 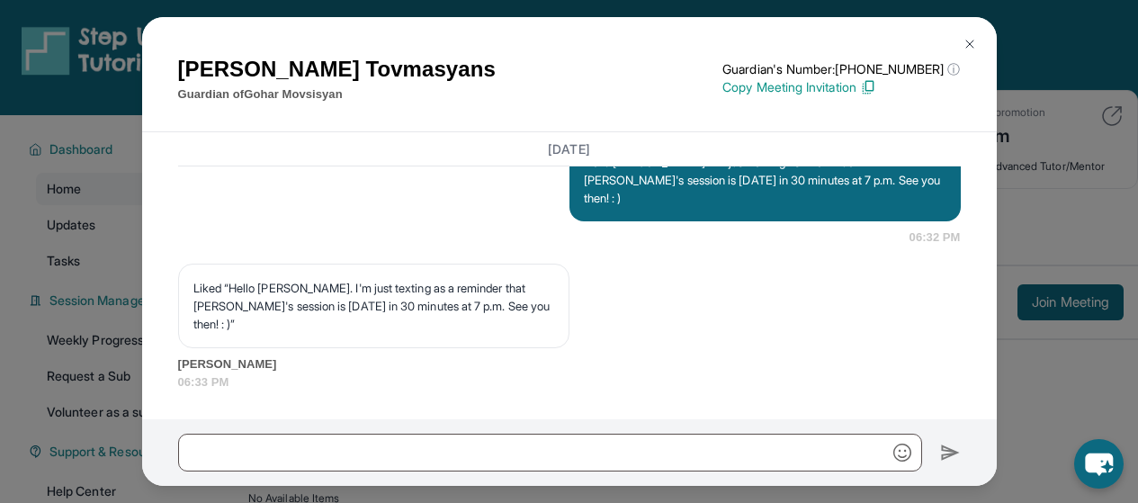 What do you see at coordinates (868, 87) in the screenshot?
I see `img: Copy Icon` at bounding box center [868, 87].